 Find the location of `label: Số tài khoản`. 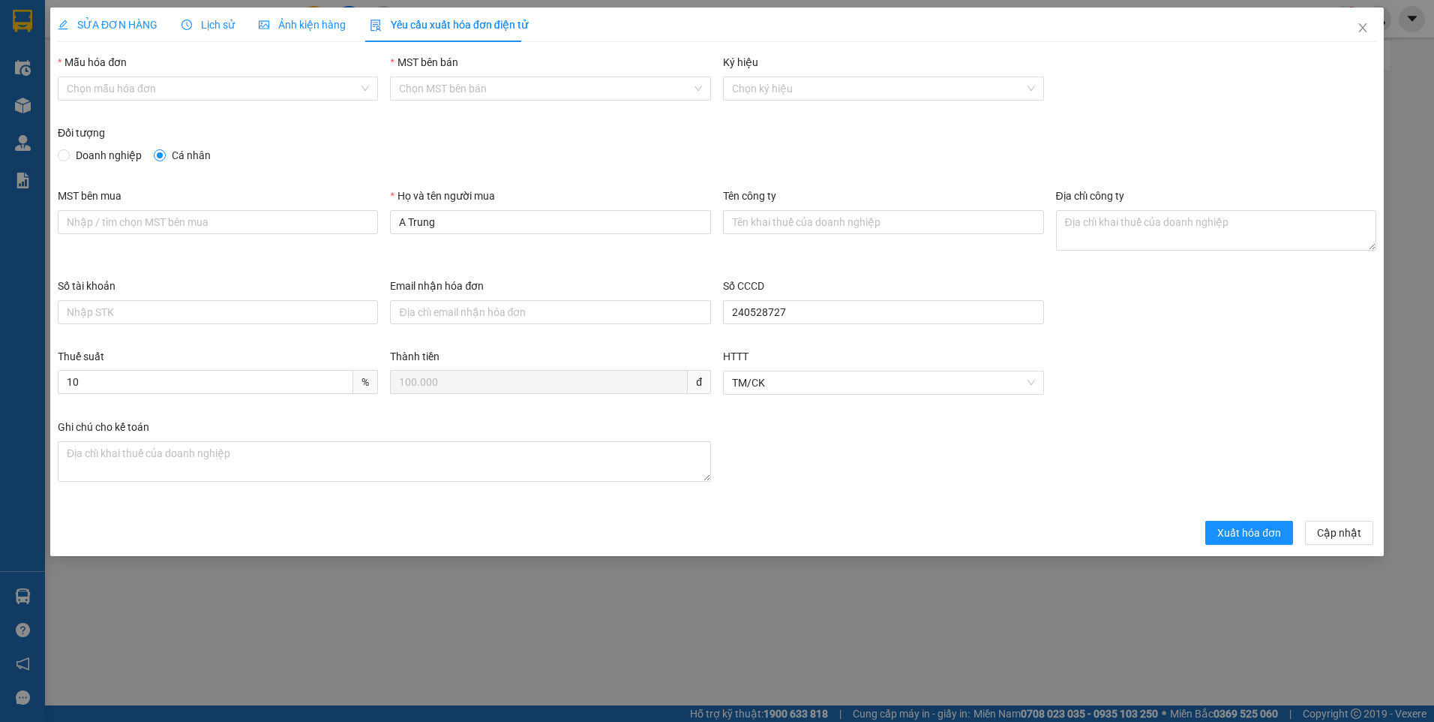

label: Số tài khoản is located at coordinates (86, 286).